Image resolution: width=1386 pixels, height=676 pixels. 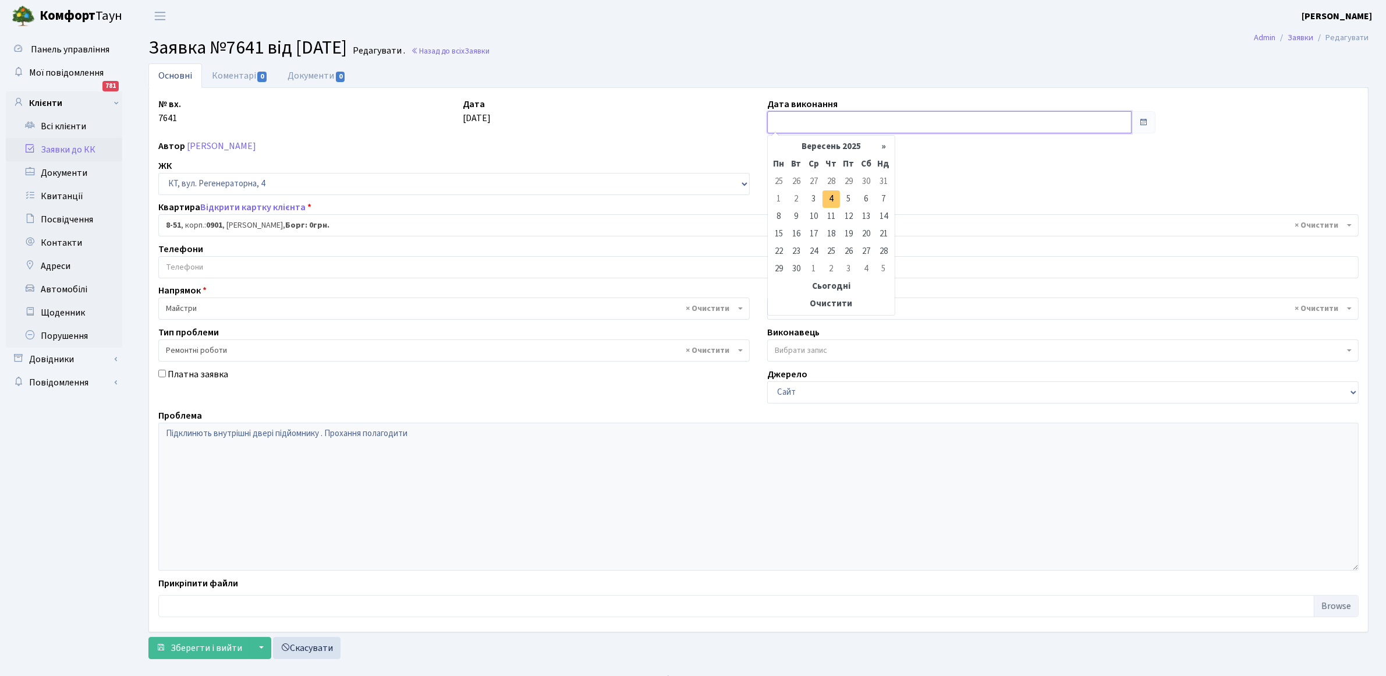 I want to click on button: Зберегти і вийти, so click(x=199, y=648).